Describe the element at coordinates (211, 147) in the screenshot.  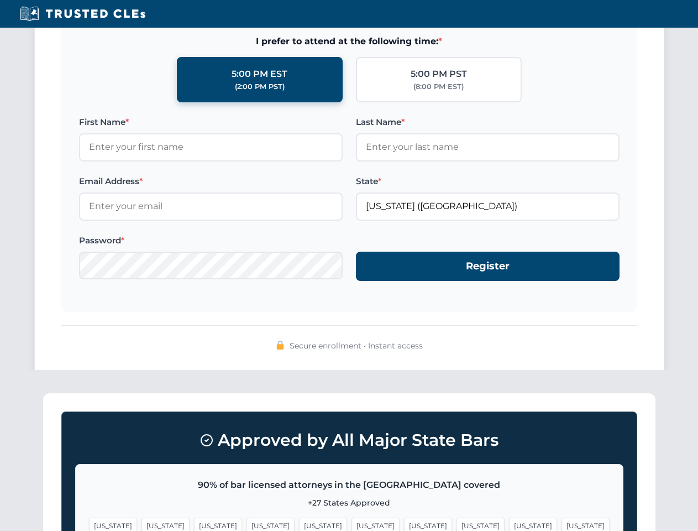
I see `input: Enter your first name` at that location.